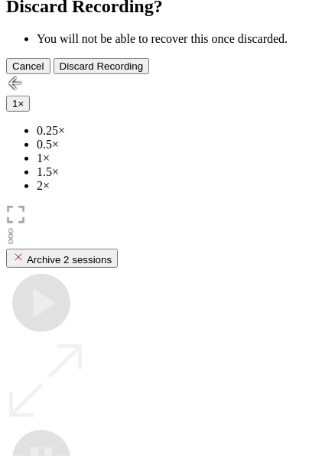 The width and height of the screenshot is (335, 456). What do you see at coordinates (183, 158) in the screenshot?
I see `li: 1×` at bounding box center [183, 158].